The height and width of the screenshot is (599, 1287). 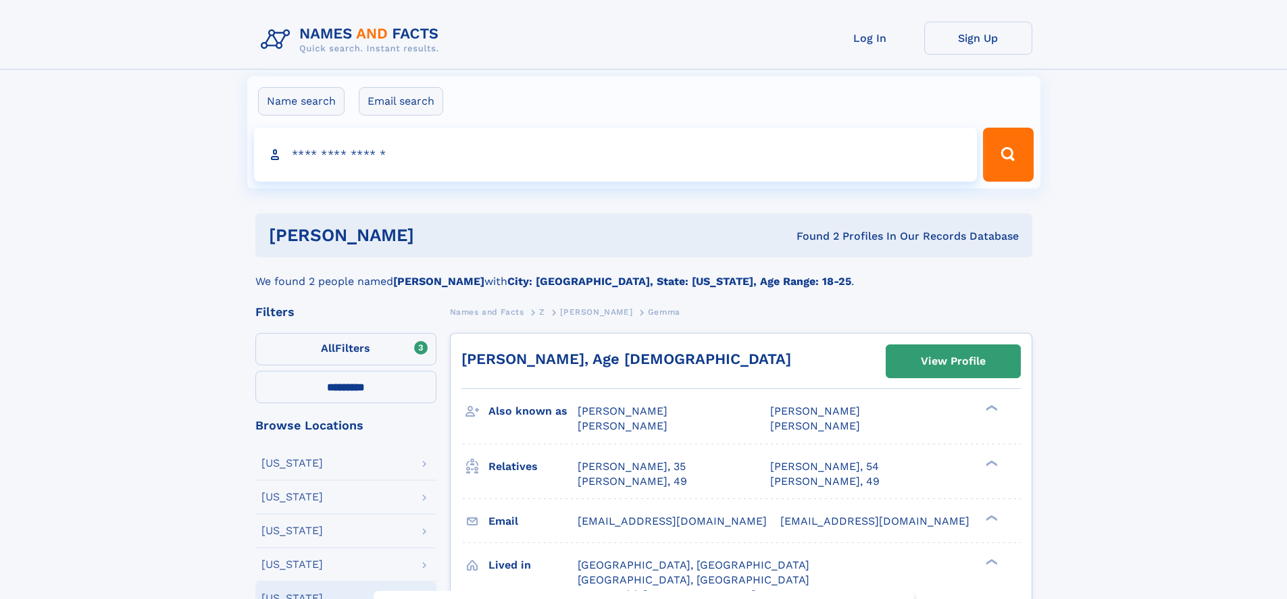 What do you see at coordinates (487, 312) in the screenshot?
I see `a: Names and Facts` at bounding box center [487, 312].